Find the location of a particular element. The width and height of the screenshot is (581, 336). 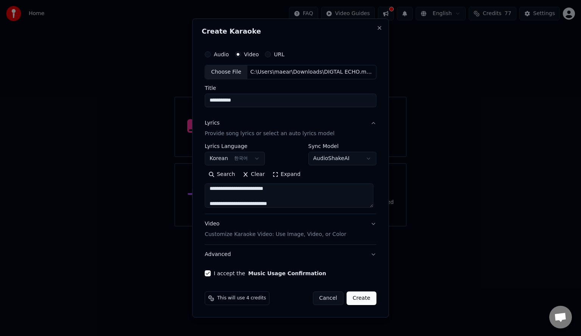

button: Cancel is located at coordinates (328, 299).